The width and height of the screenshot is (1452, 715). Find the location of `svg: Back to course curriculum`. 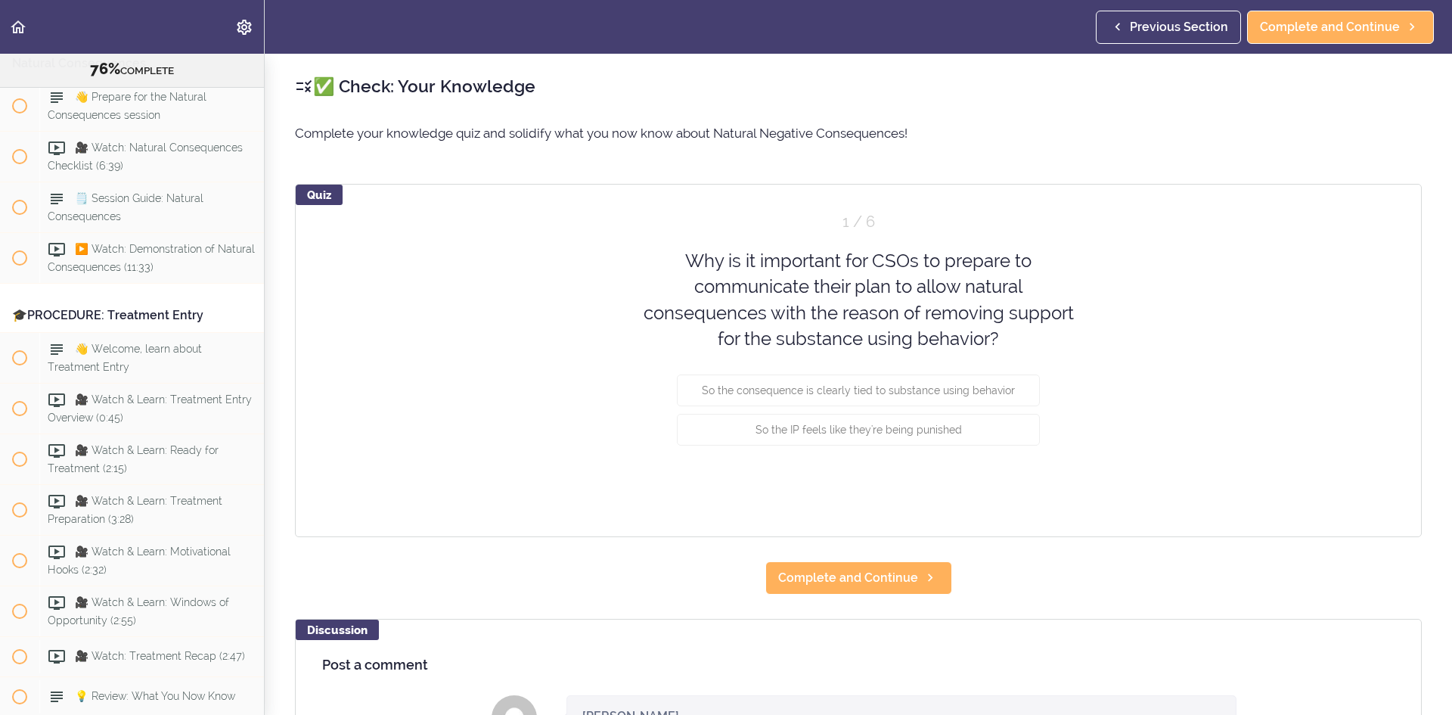

svg: Back to course curriculum is located at coordinates (18, 27).